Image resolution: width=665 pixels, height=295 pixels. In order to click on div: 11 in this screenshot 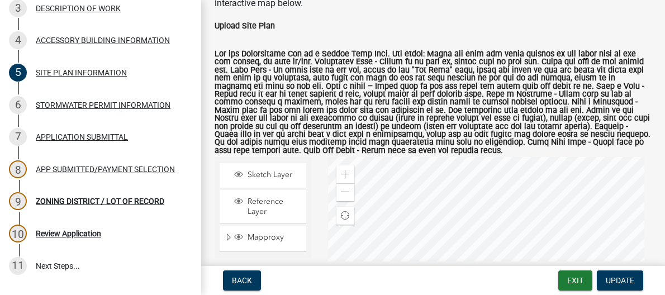, I will do `click(18, 266)`.